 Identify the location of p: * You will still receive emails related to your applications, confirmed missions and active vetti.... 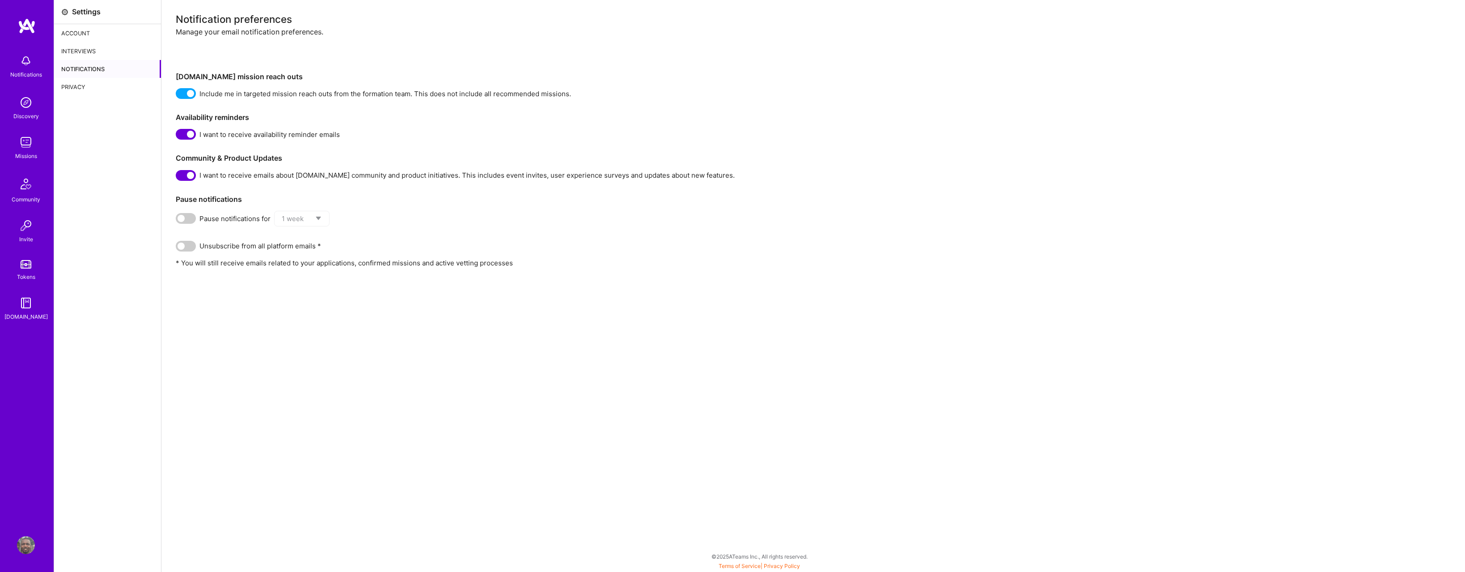
(813, 263).